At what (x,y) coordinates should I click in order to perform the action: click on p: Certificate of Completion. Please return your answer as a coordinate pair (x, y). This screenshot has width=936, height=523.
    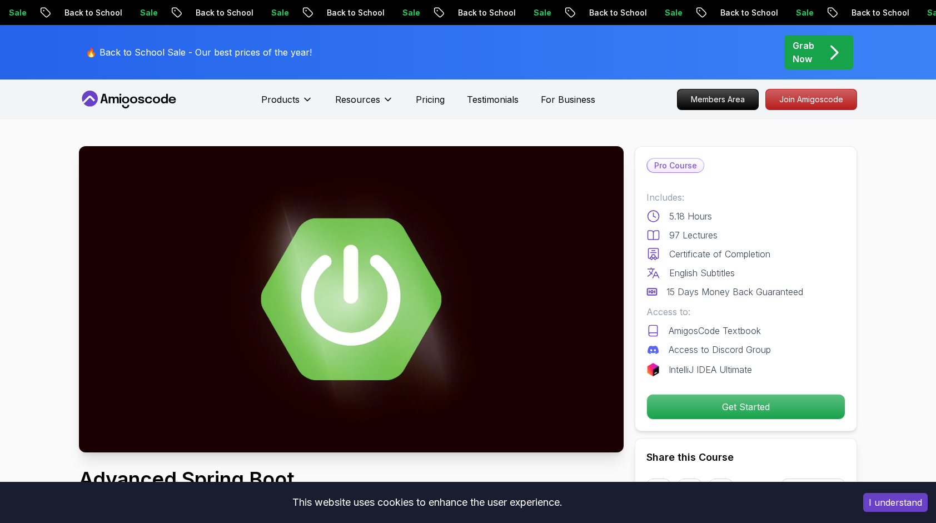
    Looking at the image, I should click on (720, 254).